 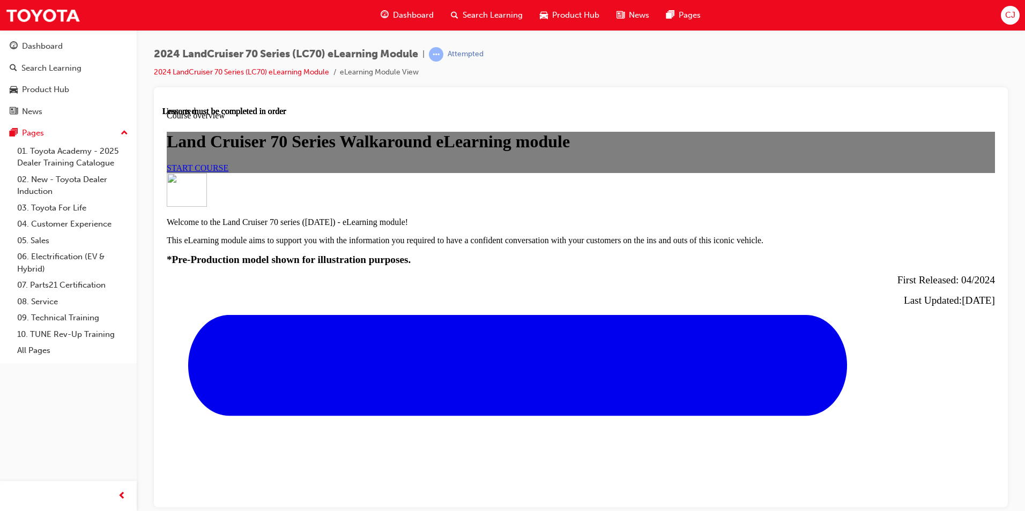 What do you see at coordinates (72, 302) in the screenshot?
I see `a: 08. Service` at bounding box center [72, 302].